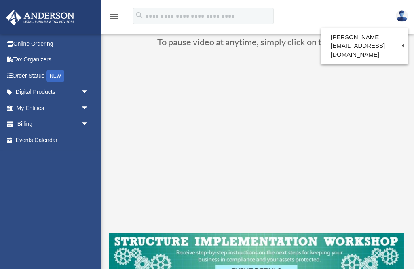 This screenshot has width=414, height=269. What do you see at coordinates (53, 60) in the screenshot?
I see `a: Tax Organizers` at bounding box center [53, 60].